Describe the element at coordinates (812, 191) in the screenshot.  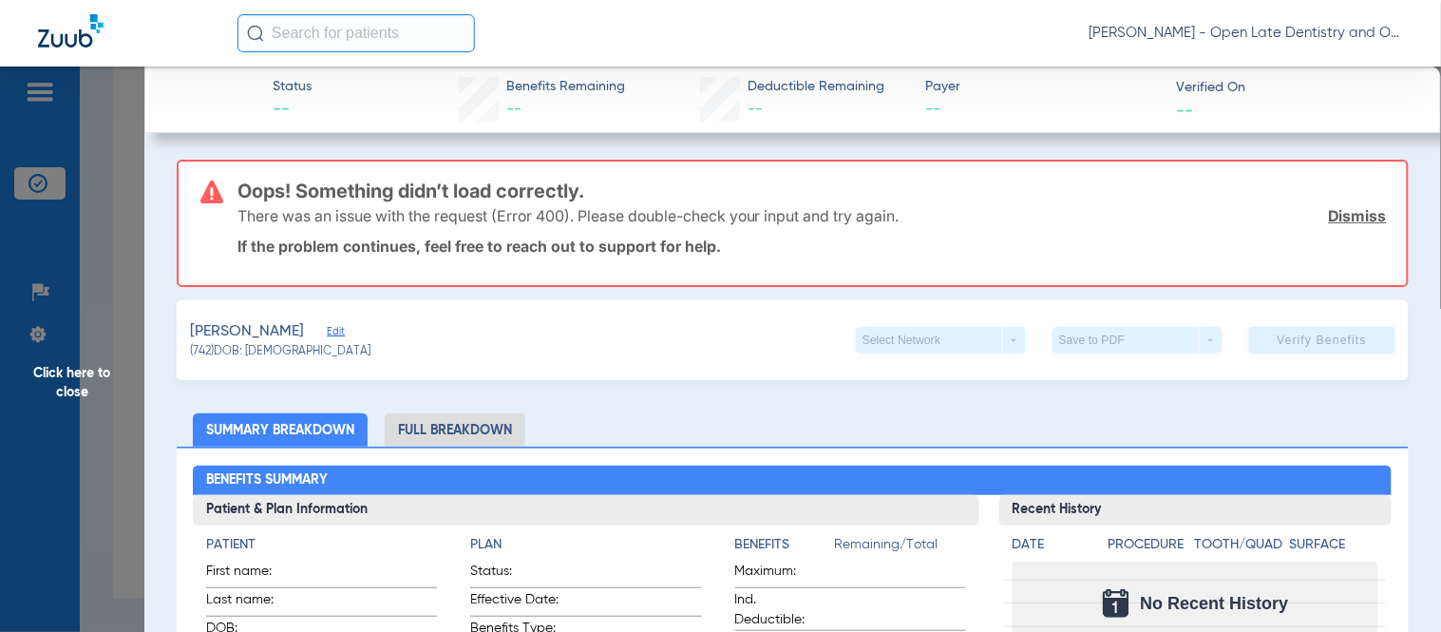
I see `h3: Oops! Something didn’t load correctly.` at that location.